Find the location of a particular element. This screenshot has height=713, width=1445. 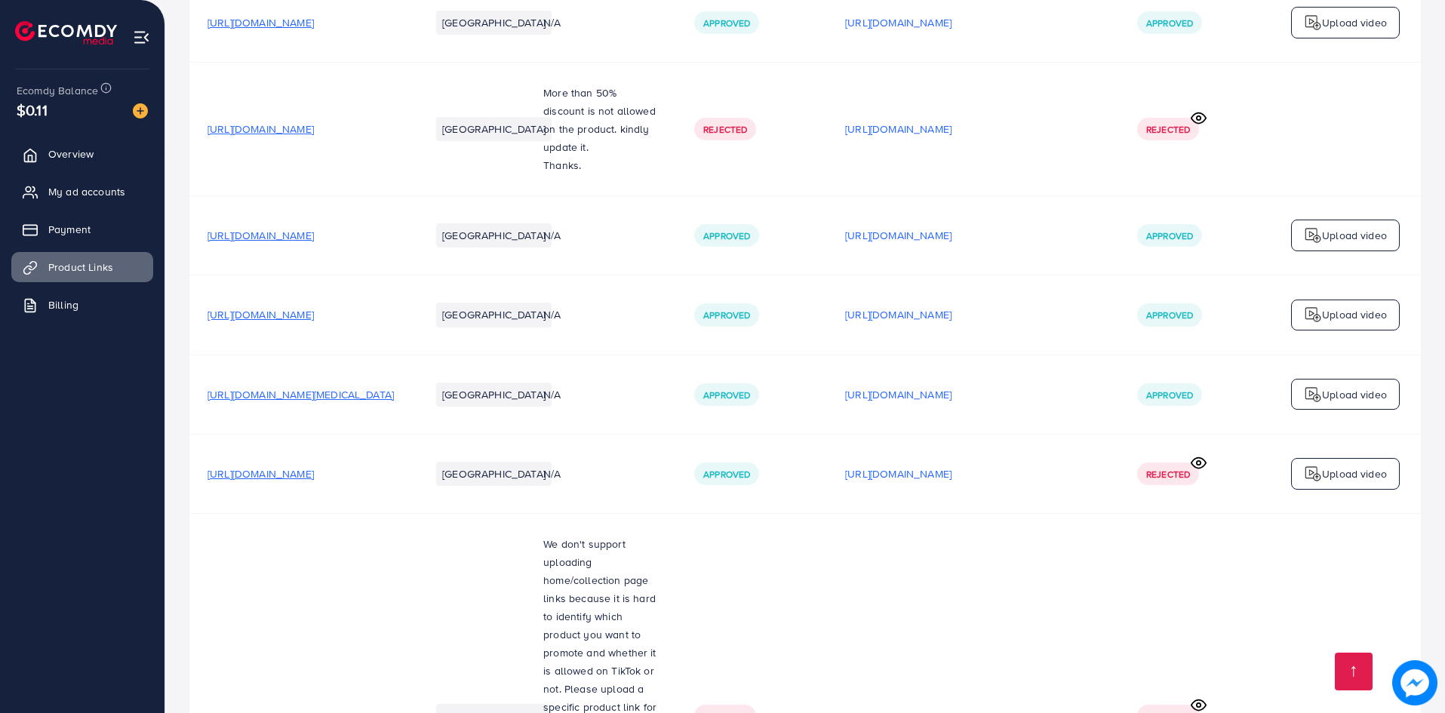

span: My ad accounts is located at coordinates (87, 192).